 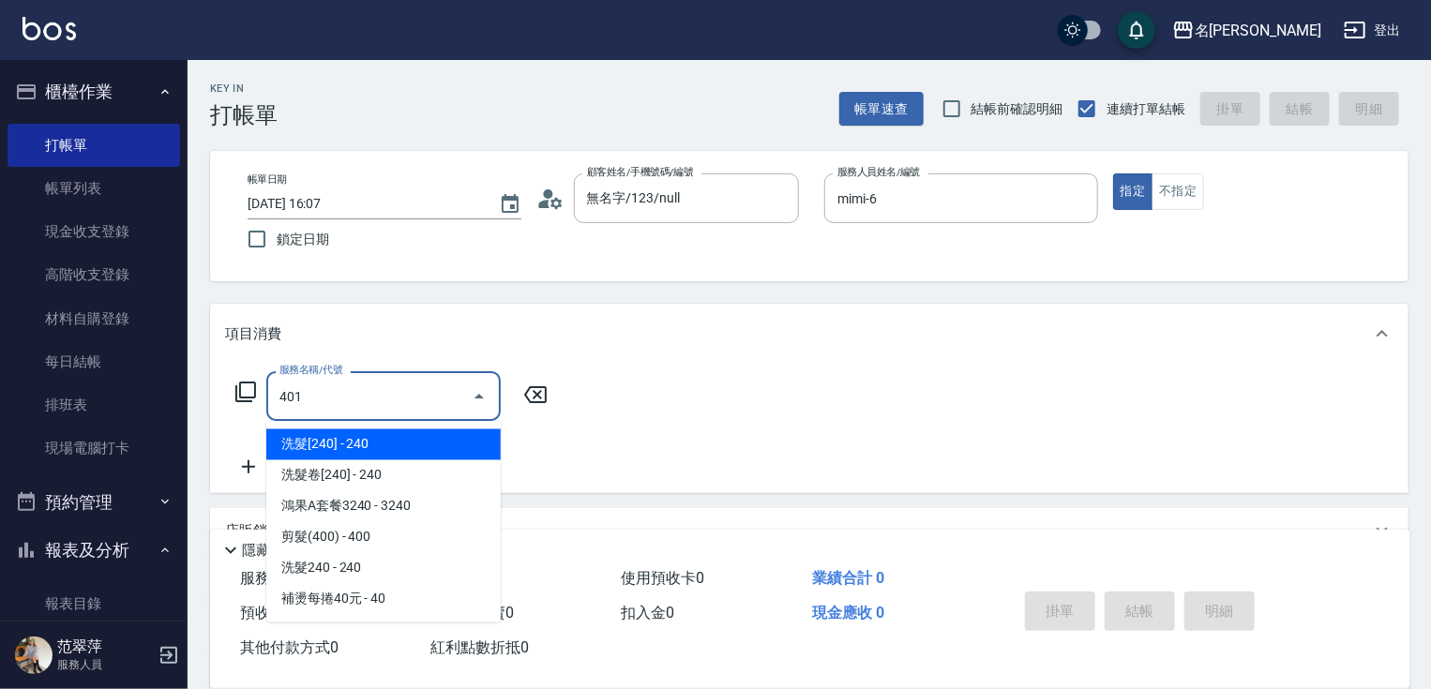 I want to click on h2: Key In, so click(x=244, y=88).